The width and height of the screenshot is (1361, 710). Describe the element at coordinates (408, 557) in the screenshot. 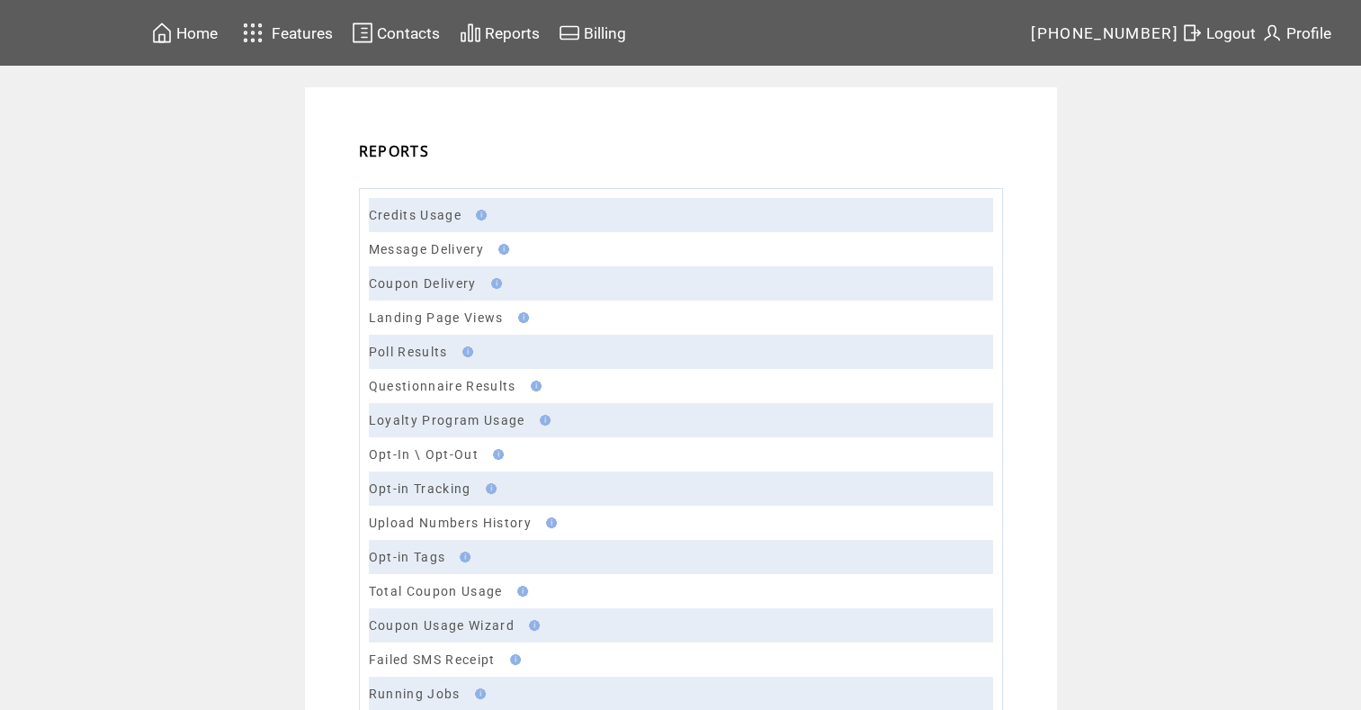

I see `a: Opt-in Tags` at that location.